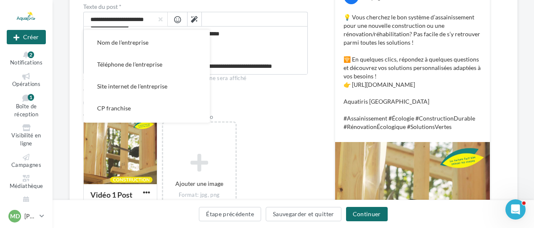 The width and height of the screenshot is (534, 228). I want to click on a: Campagnes, so click(26, 161).